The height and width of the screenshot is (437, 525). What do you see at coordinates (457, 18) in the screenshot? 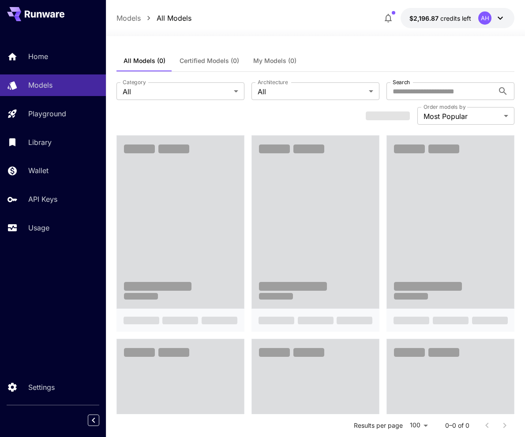
I see `button: $2,196.87246AH` at bounding box center [457, 18].